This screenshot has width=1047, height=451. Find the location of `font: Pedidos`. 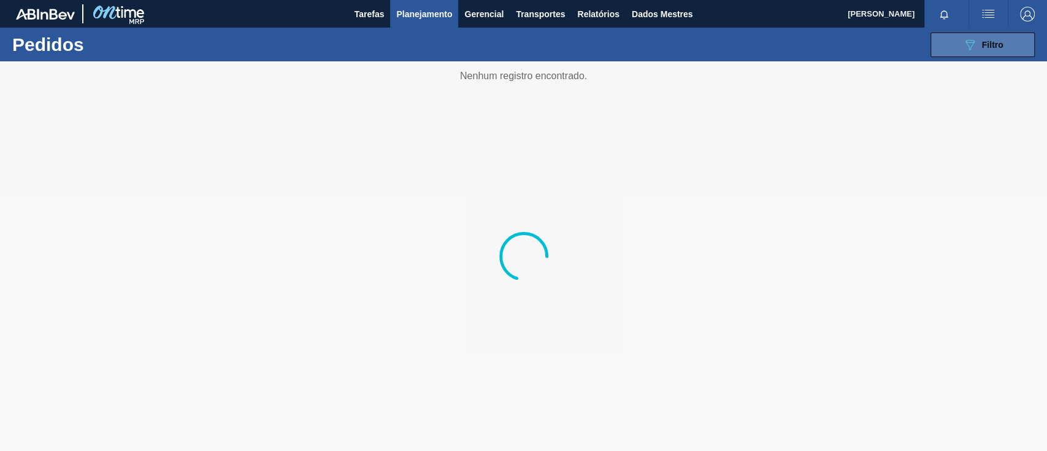

font: Pedidos is located at coordinates (48, 44).